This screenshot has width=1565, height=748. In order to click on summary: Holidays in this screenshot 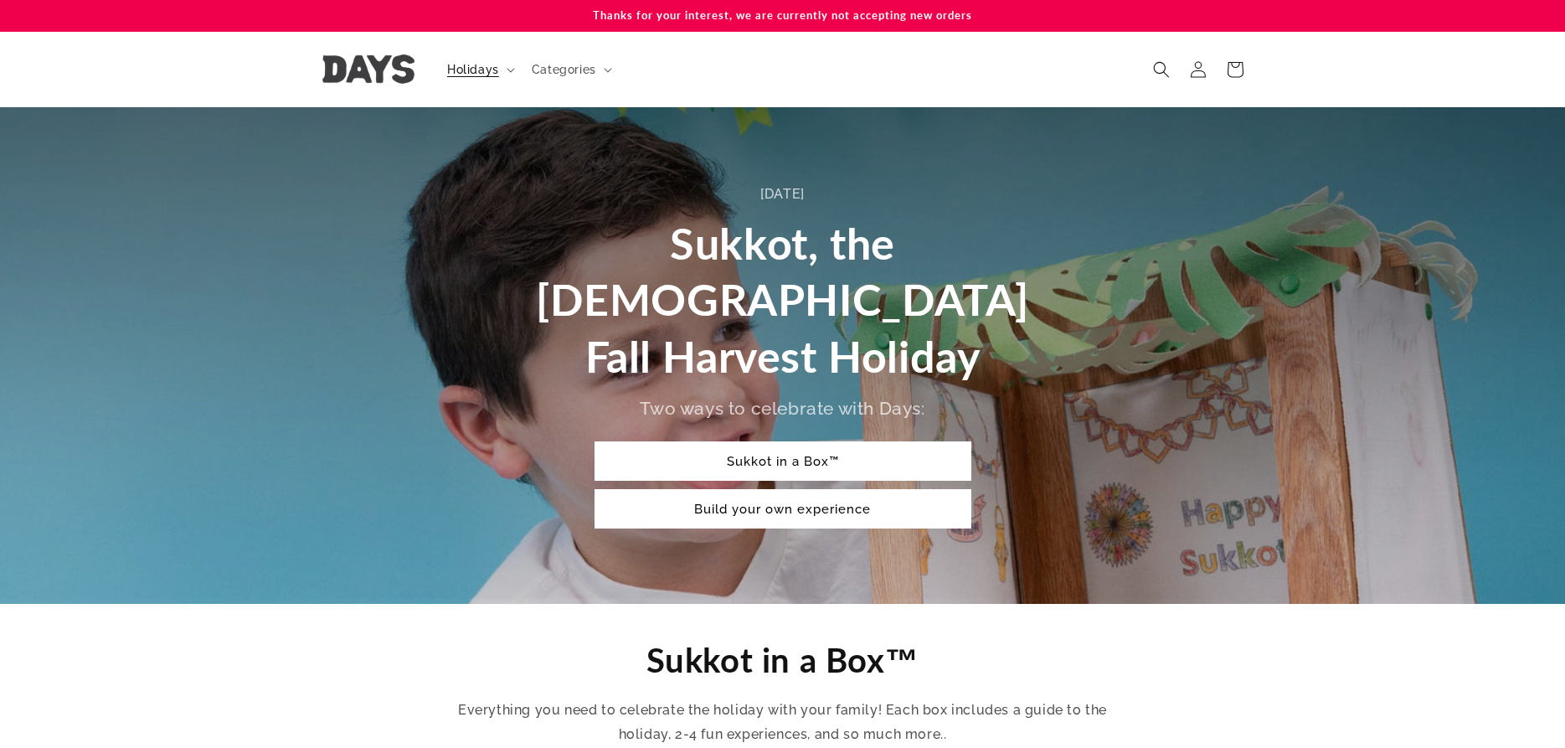, I will do `click(479, 69)`.